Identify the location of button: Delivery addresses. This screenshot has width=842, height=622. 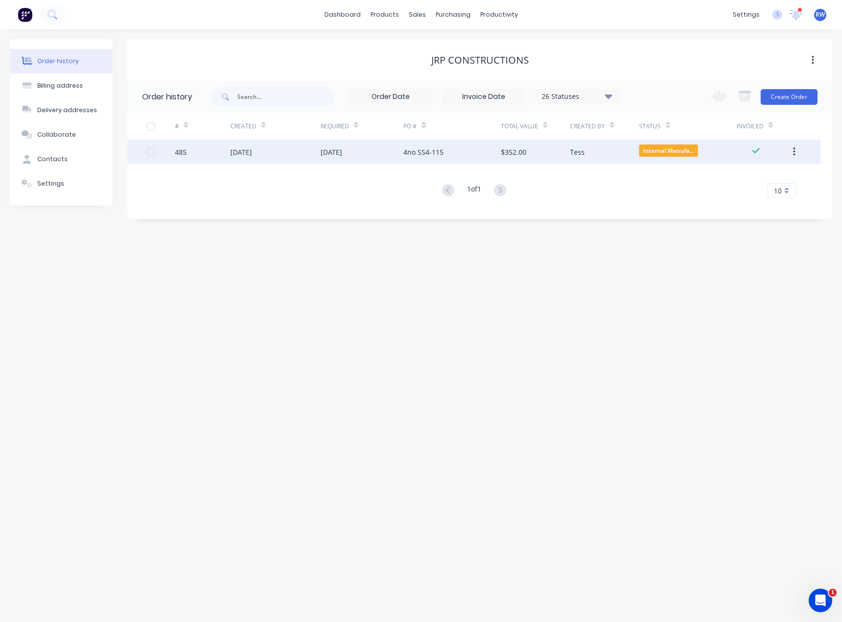
(61, 110).